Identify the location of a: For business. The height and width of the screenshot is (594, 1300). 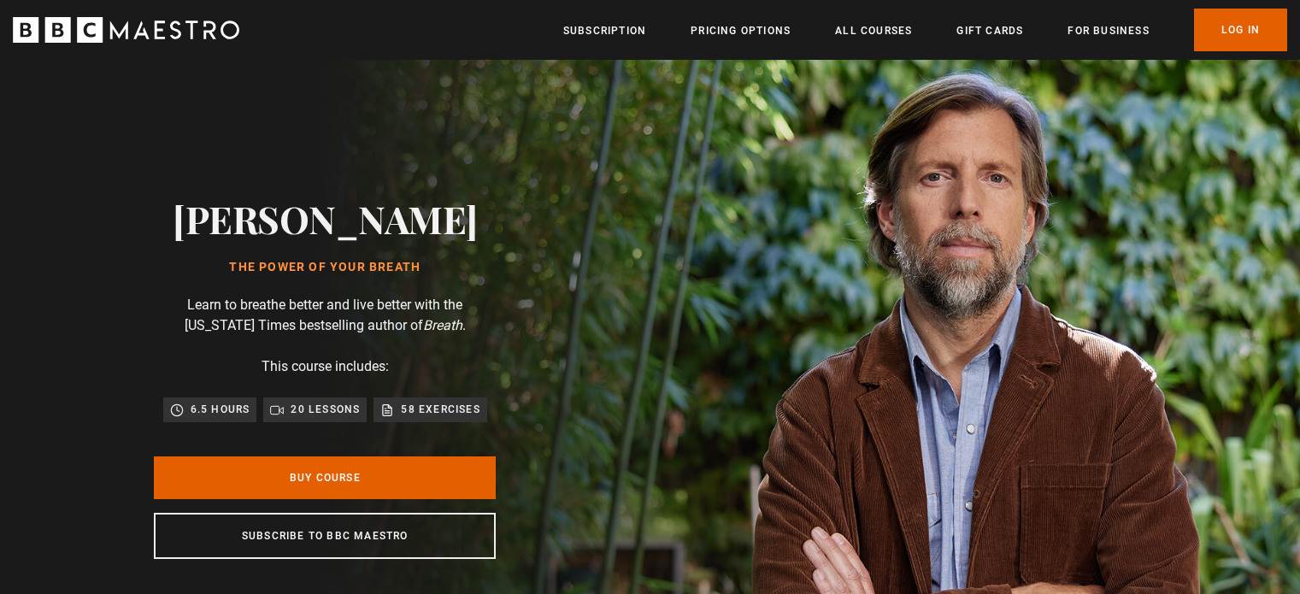
(1108, 31).